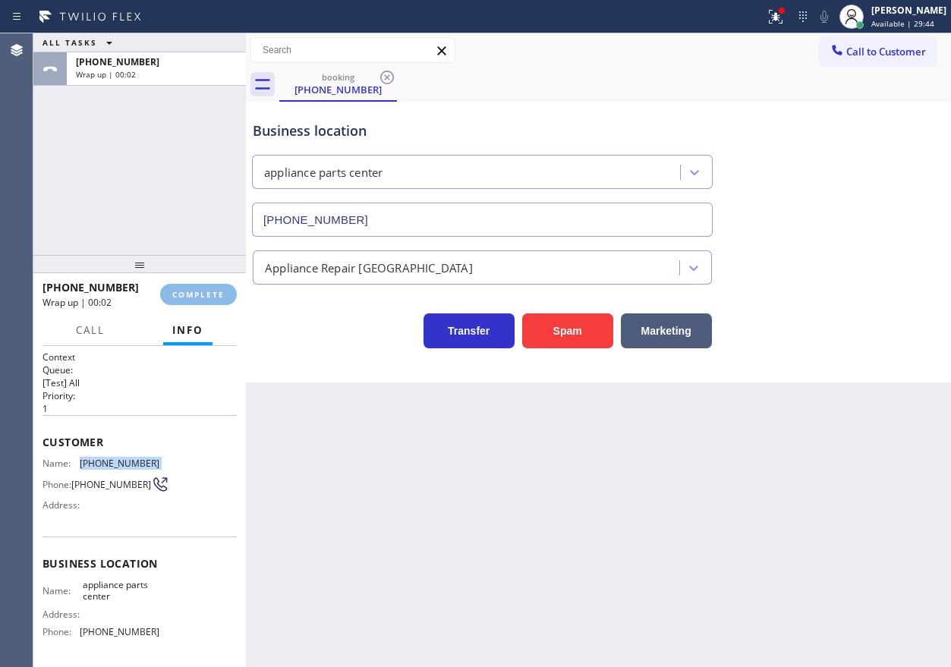 This screenshot has height=667, width=951. What do you see at coordinates (188, 330) in the screenshot?
I see `span: Info` at bounding box center [188, 330].